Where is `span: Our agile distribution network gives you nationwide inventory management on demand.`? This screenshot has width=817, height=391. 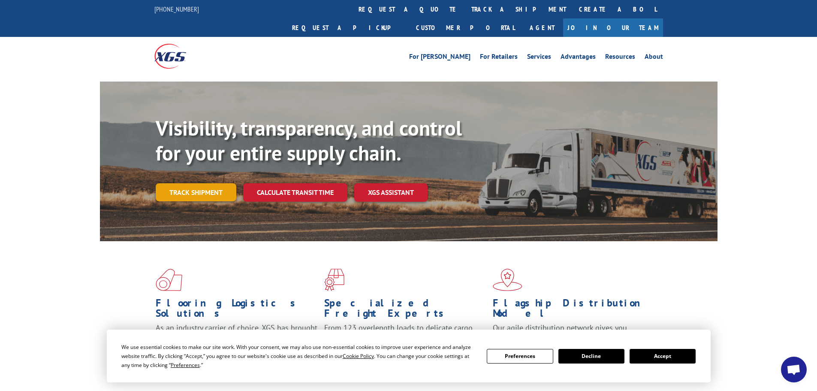
span: Our agile distribution network gives you nationwide inventory management on demand. is located at coordinates (572, 332).